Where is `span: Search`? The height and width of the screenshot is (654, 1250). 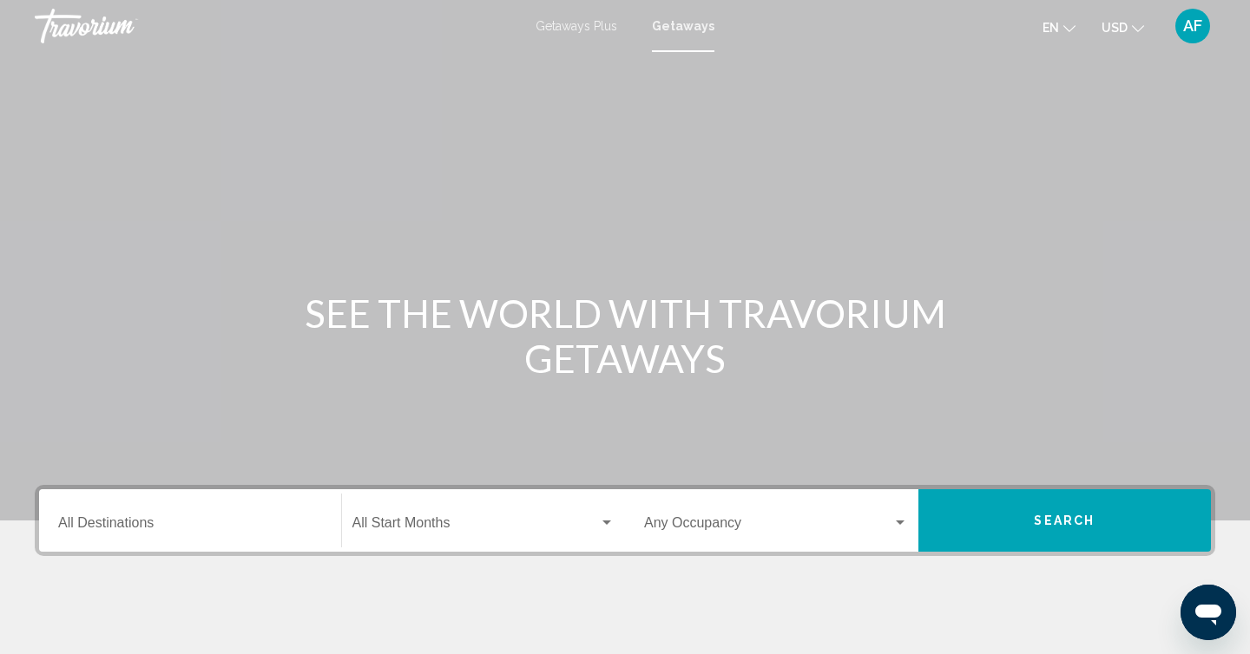 span: Search is located at coordinates (1064, 522).